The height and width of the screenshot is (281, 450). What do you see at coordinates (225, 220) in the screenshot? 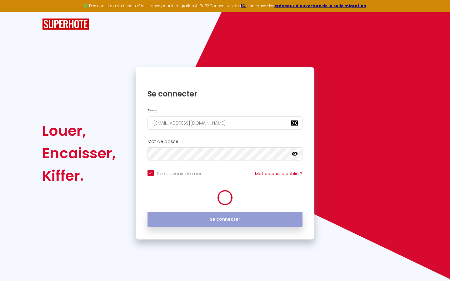
I see `button: Se connecter` at bounding box center [225, 220].